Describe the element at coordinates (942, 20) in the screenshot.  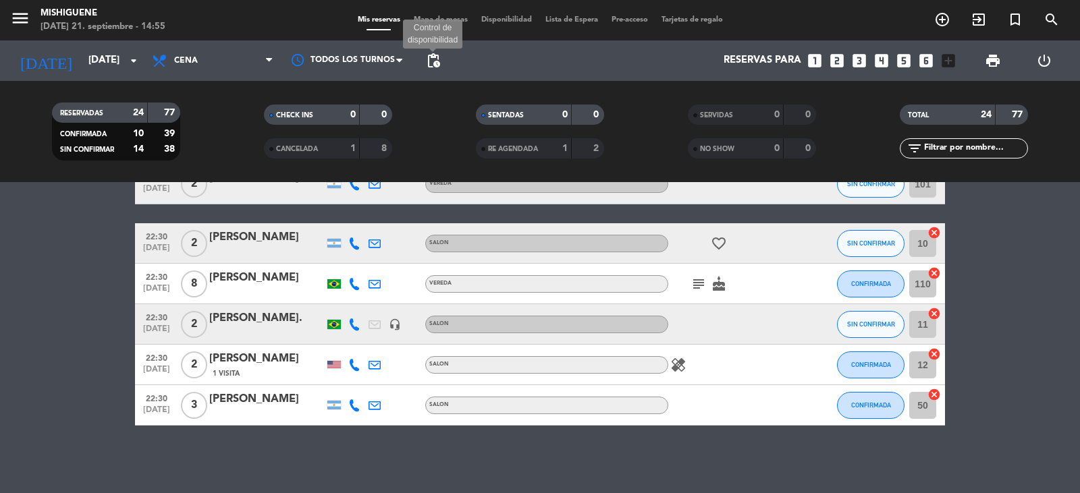
I see `i: add_circle_outline` at that location.